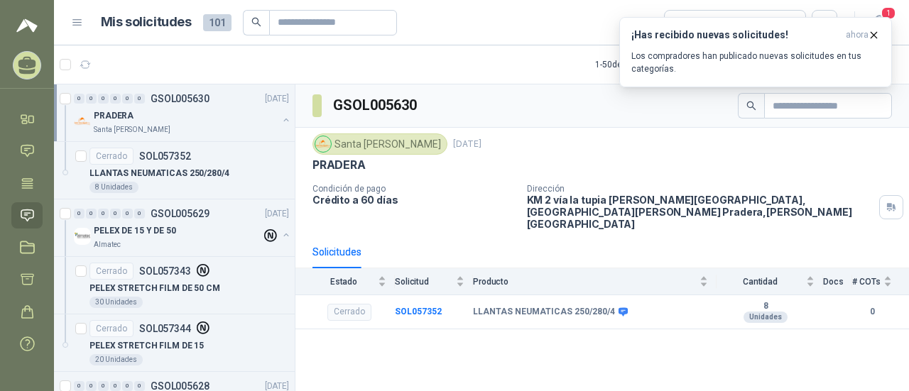 Image resolution: width=909 pixels, height=391 pixels. I want to click on th: Estado, so click(345, 281).